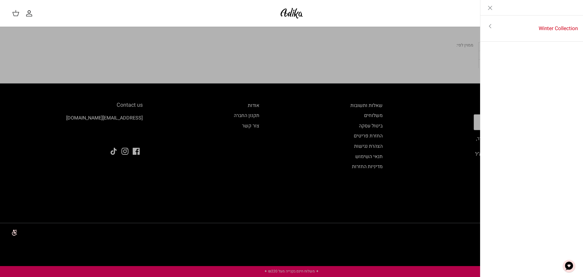 The image size is (583, 277). Describe the element at coordinates (30, 13) in the screenshot. I see `a: החשבון שלי` at that location.